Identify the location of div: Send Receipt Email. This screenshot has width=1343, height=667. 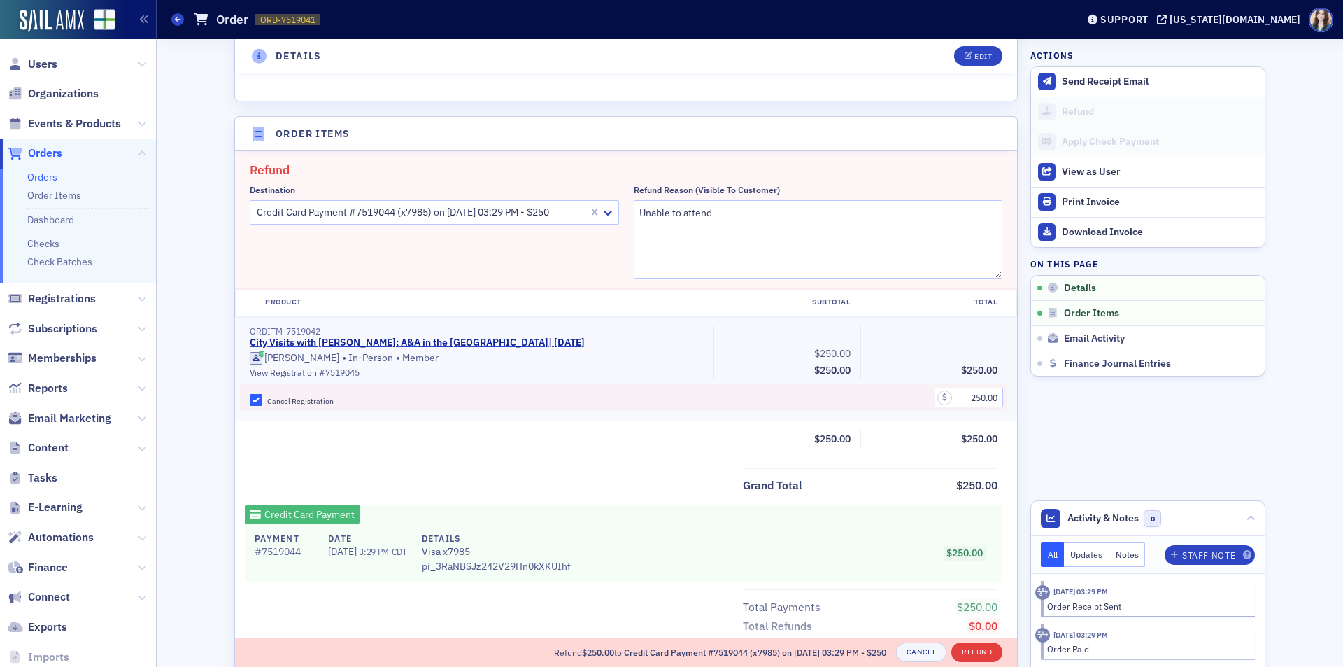
(1160, 82).